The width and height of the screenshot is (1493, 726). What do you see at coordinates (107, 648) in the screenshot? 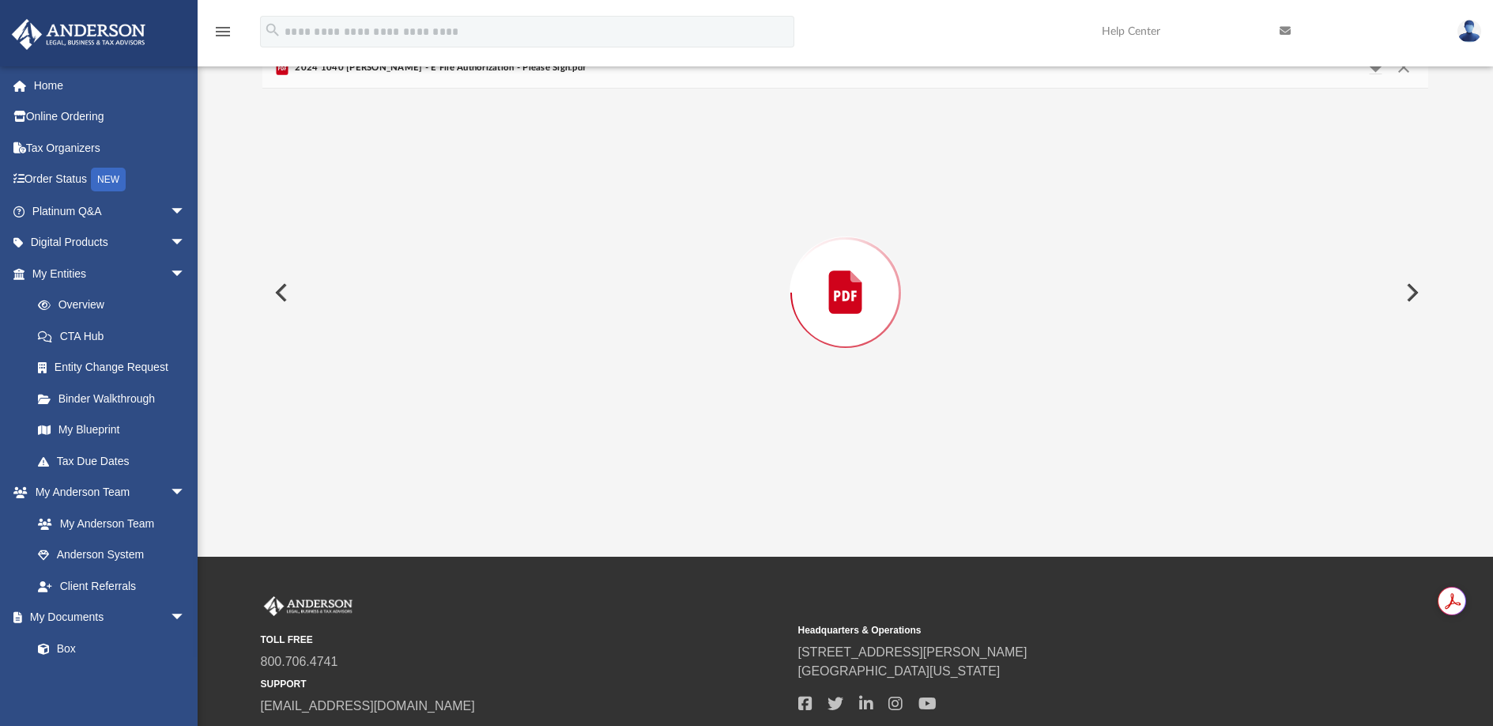
I see `a: Box` at bounding box center [107, 648].